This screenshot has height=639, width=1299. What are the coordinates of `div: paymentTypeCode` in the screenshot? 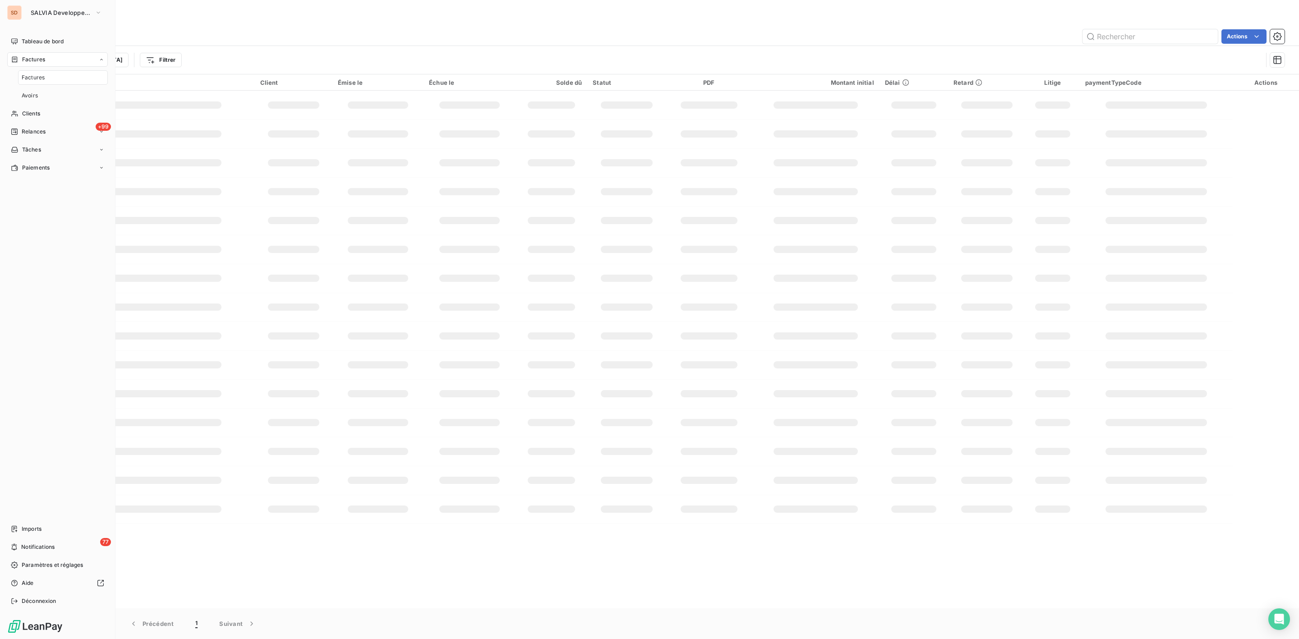 It's located at (1156, 83).